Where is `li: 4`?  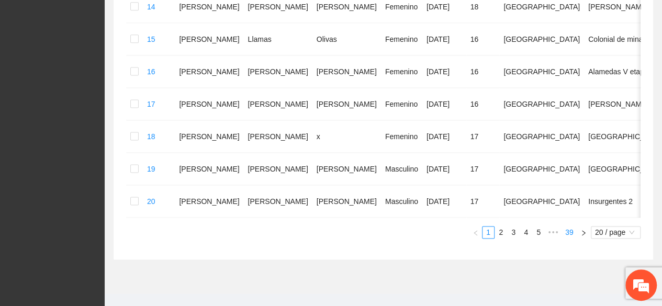
li: 4 is located at coordinates (526, 232).